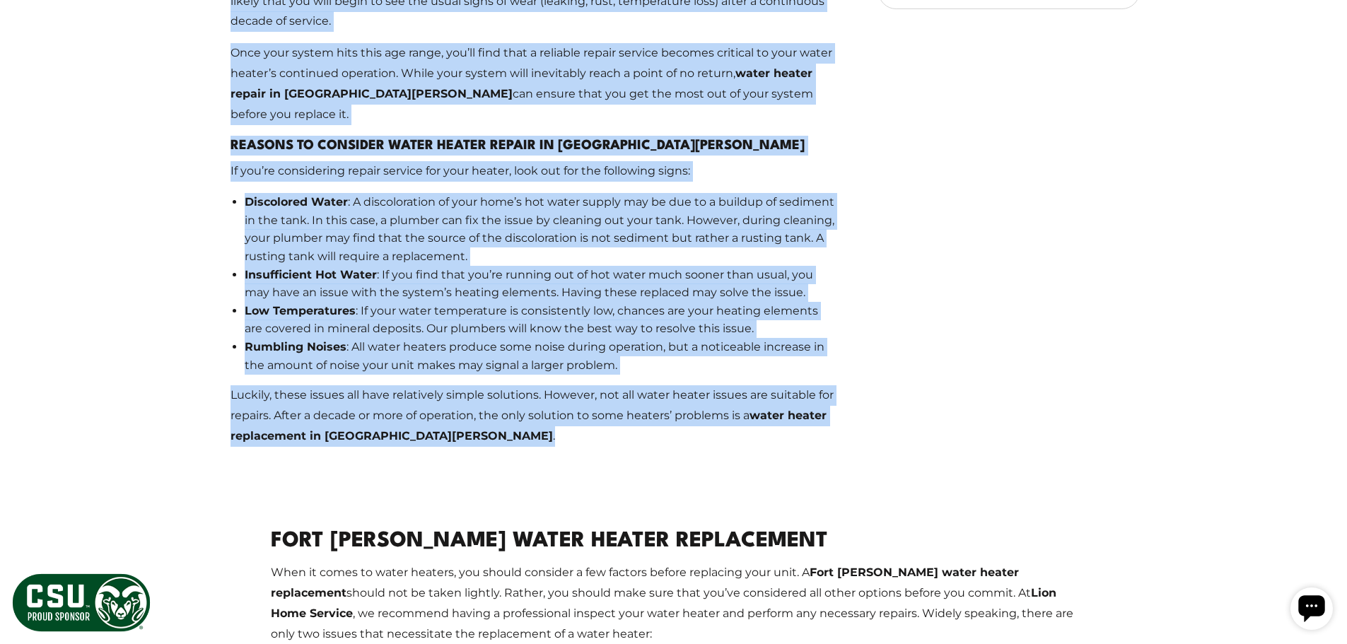 This screenshot has width=1347, height=644. Describe the element at coordinates (534, 83) in the screenshot. I see `p: Once your system hits this age range, you’ll find that a reliable repair service becomes critical...` at that location.